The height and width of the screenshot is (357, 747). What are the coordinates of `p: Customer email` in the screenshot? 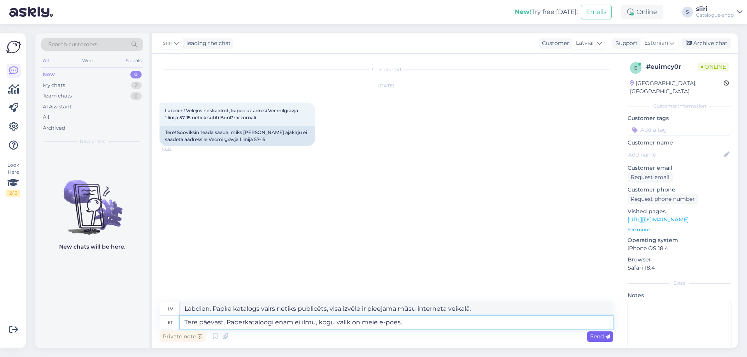 It's located at (679, 168).